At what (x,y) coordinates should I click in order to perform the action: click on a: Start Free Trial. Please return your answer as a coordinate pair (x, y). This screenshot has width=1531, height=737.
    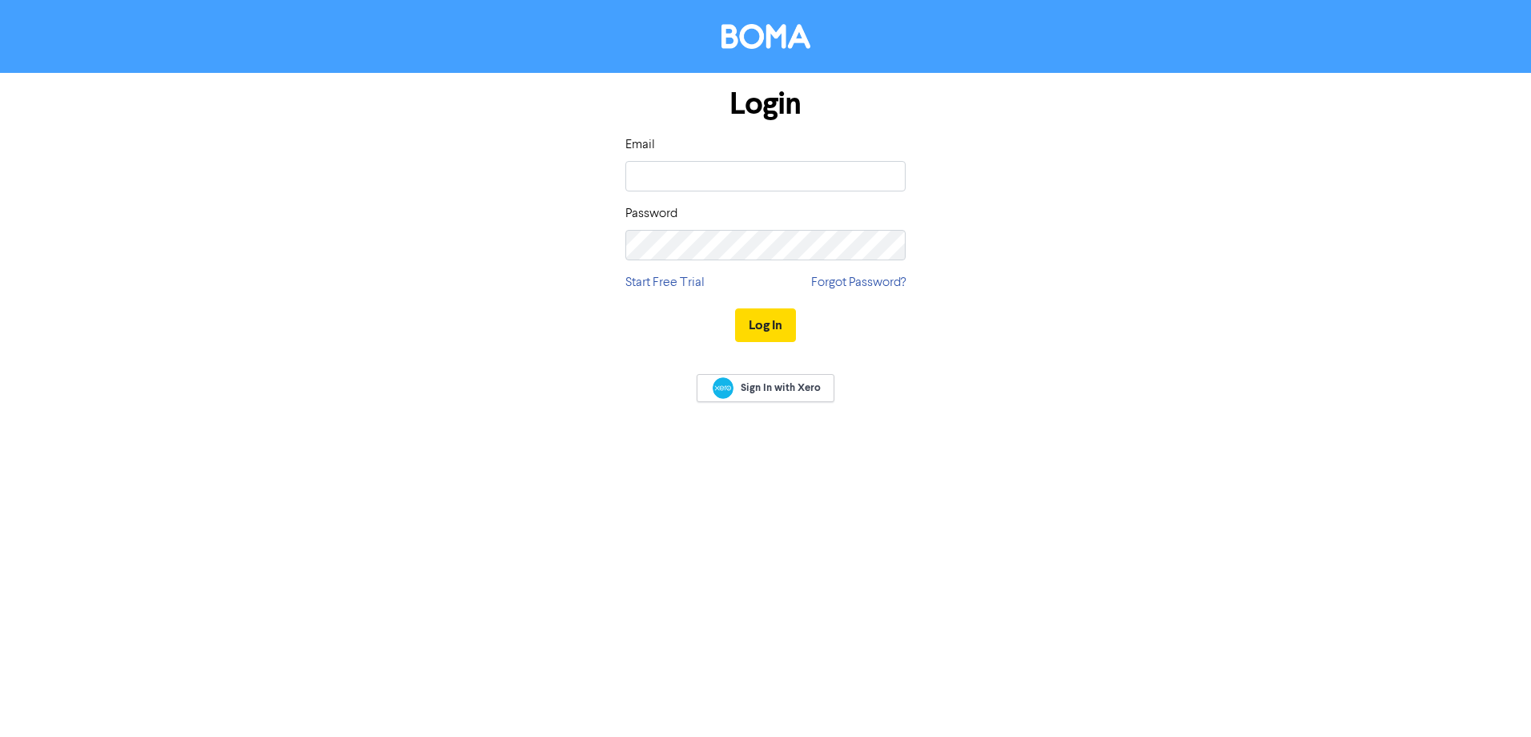
    Looking at the image, I should click on (664, 283).